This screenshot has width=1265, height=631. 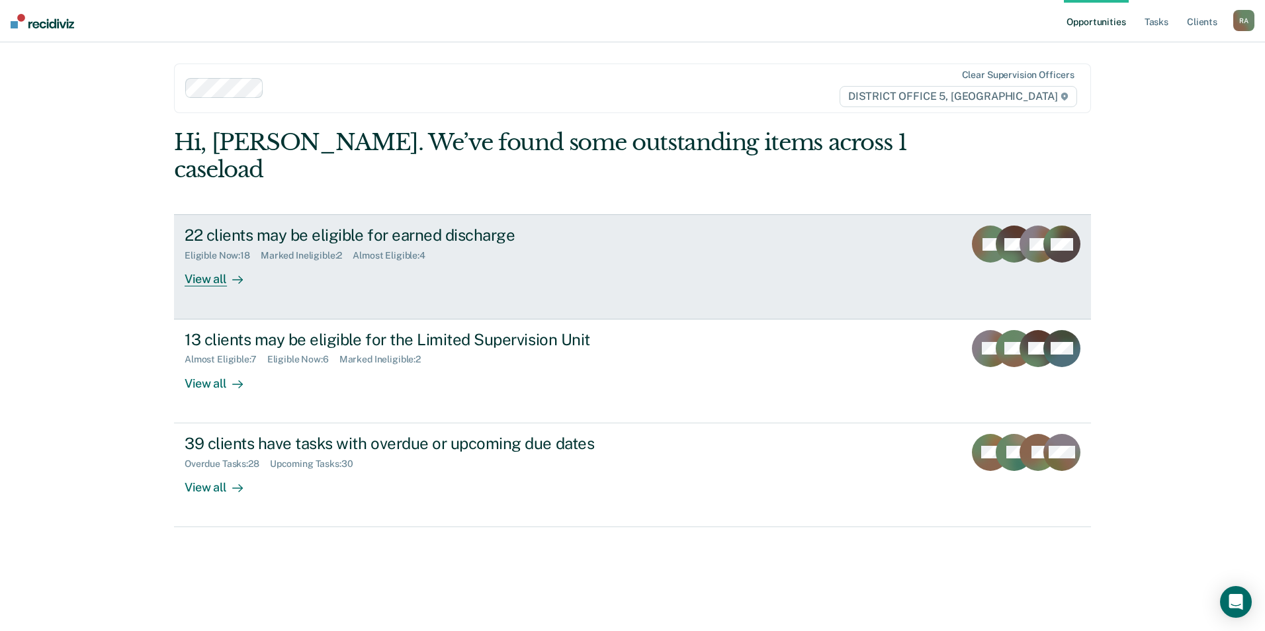 What do you see at coordinates (394, 255) in the screenshot?
I see `div: Almost Eligible : 4` at bounding box center [394, 255].